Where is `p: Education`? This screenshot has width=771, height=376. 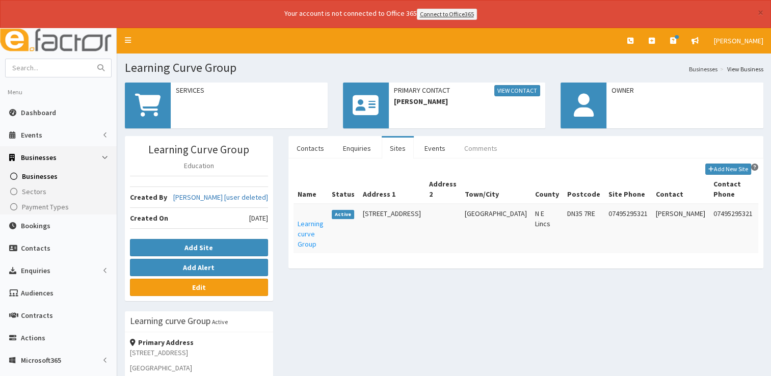 p: Education is located at coordinates (199, 166).